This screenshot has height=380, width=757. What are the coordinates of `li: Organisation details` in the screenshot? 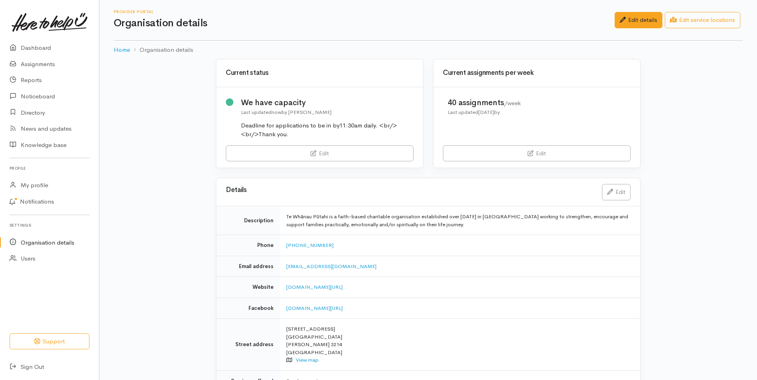 It's located at (162, 50).